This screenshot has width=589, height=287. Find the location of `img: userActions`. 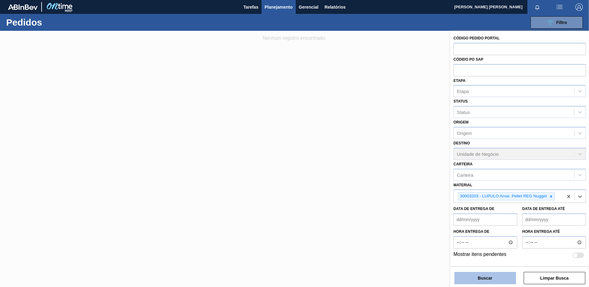

img: userActions is located at coordinates (559, 7).